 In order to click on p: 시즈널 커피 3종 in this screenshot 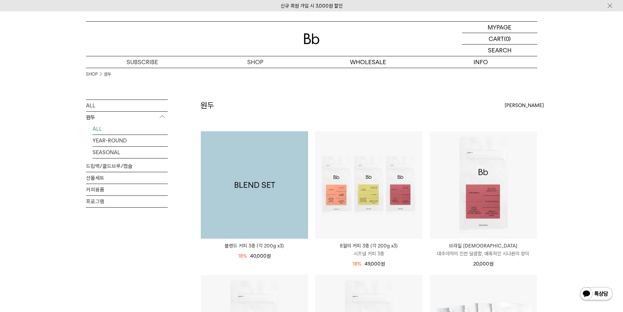, I will do `click(369, 254)`.